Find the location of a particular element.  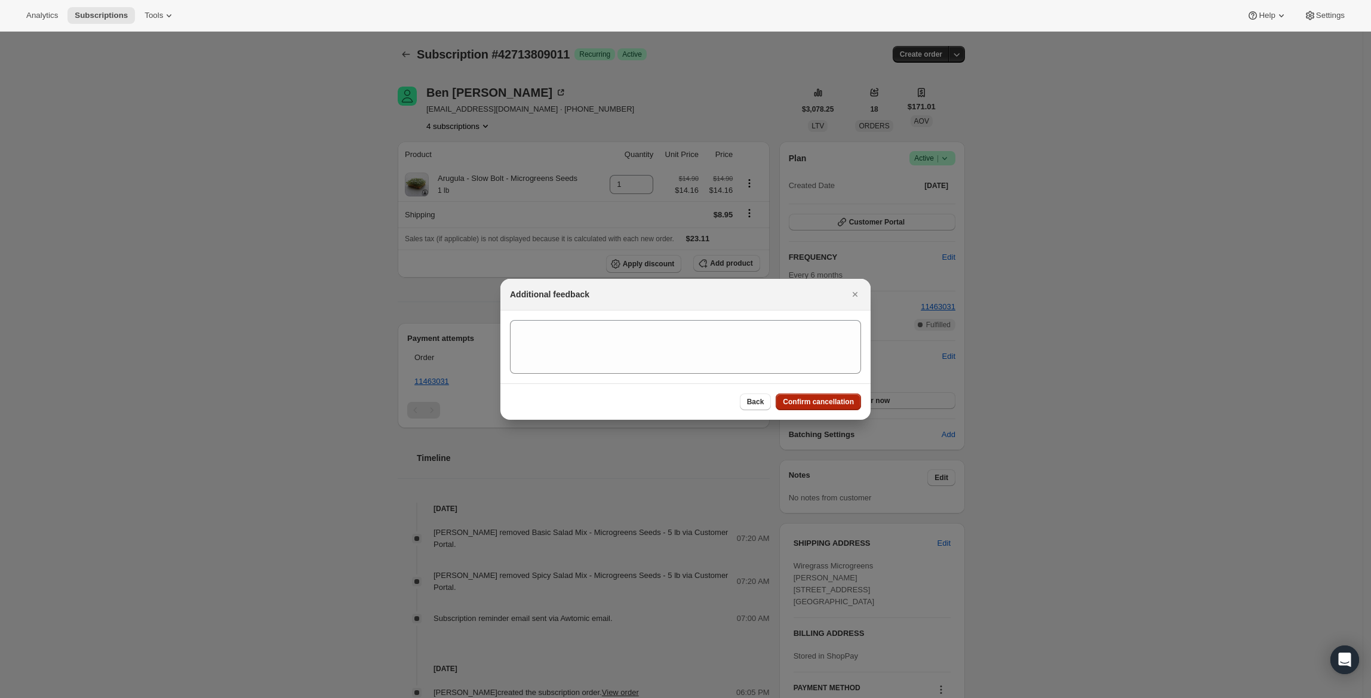

span: Back is located at coordinates (756, 402).